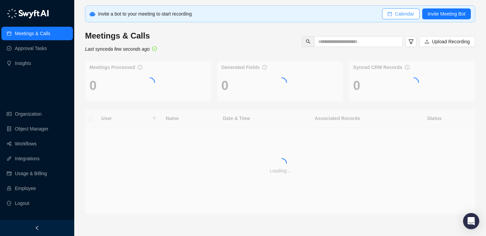  I want to click on span: Calendar, so click(405, 14).